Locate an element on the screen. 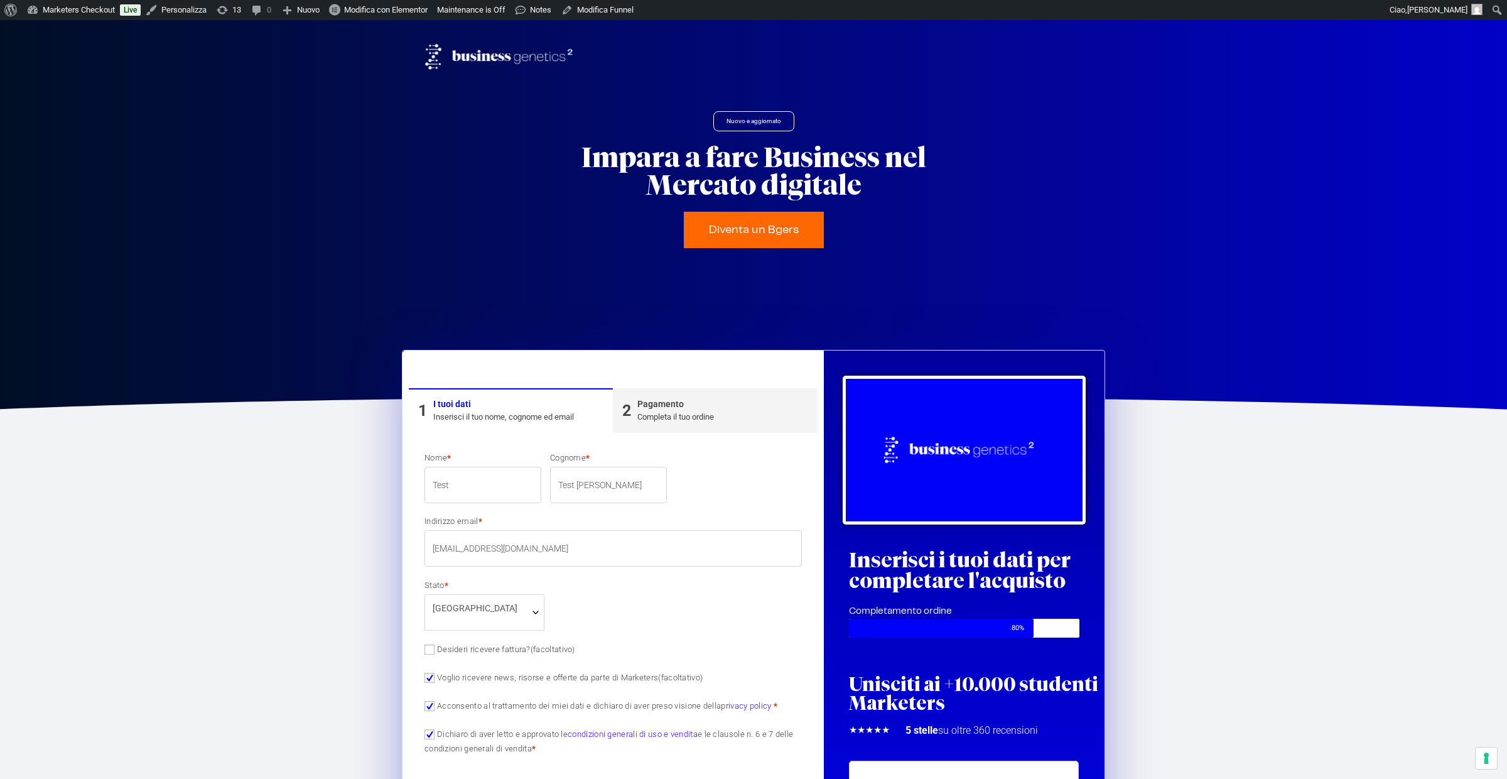 This screenshot has width=1507, height=779. label: Cognome is located at coordinates (609, 457).